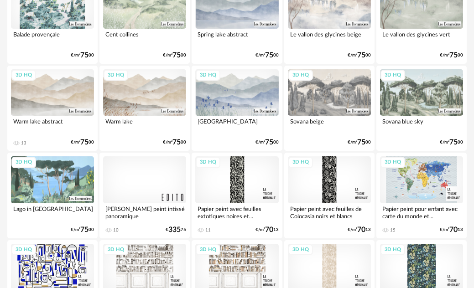  Describe the element at coordinates (24, 143) in the screenshot. I see `div: 13` at that location.